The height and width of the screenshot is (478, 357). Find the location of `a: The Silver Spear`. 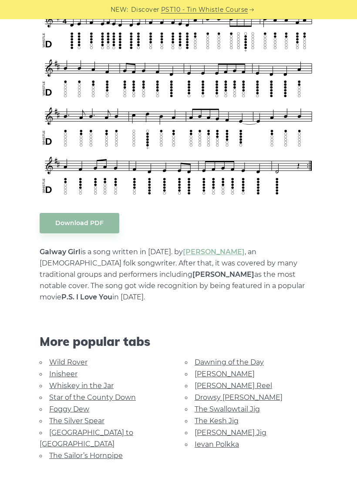

a: The Silver Spear is located at coordinates (77, 421).